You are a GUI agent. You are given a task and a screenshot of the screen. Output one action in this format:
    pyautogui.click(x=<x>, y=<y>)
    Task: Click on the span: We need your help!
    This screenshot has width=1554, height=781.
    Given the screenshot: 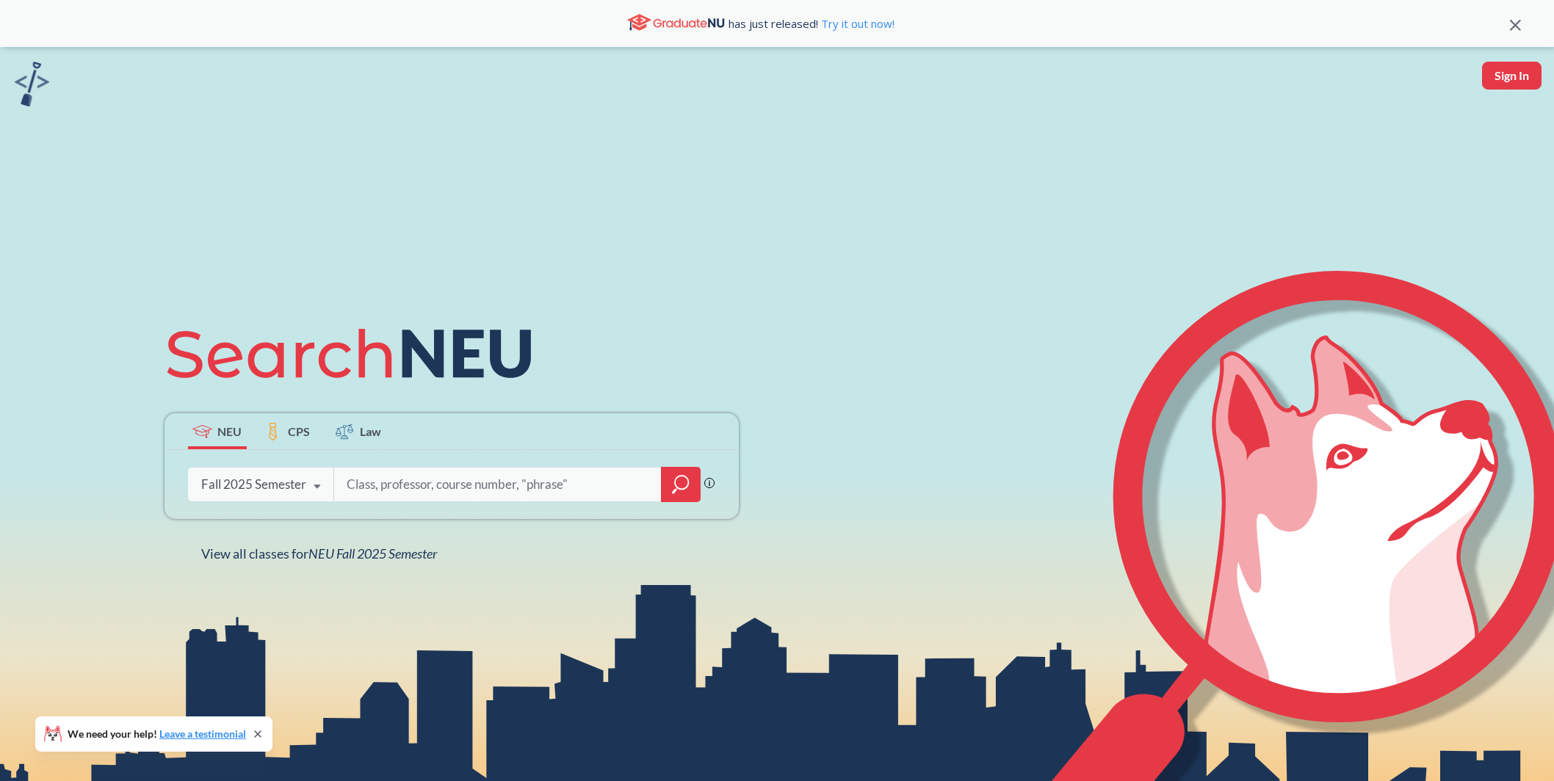 What is the action you would take?
    pyautogui.click(x=156, y=734)
    